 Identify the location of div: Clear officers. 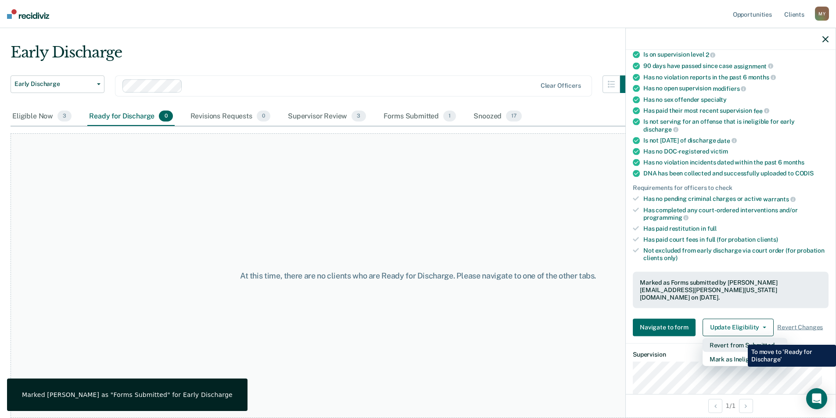
(561, 86).